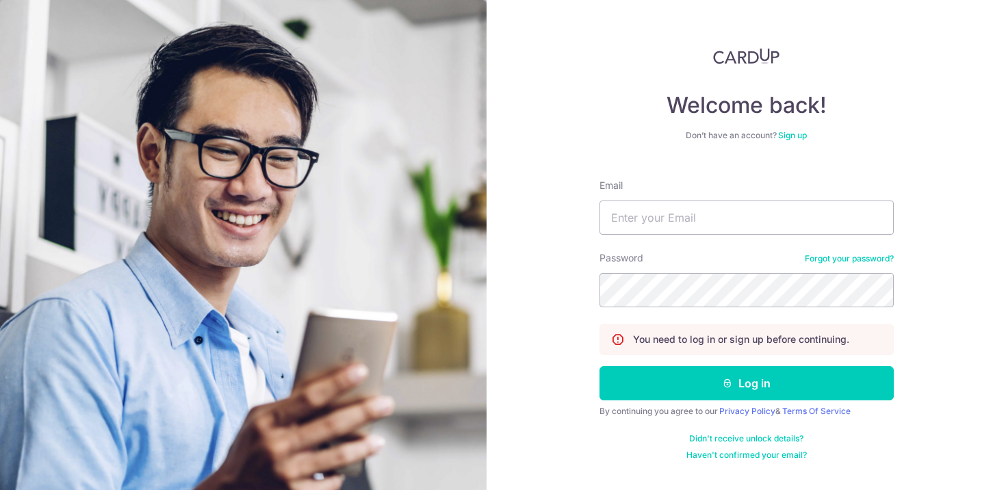  Describe the element at coordinates (746, 56) in the screenshot. I see `img: CardUp Logo` at that location.